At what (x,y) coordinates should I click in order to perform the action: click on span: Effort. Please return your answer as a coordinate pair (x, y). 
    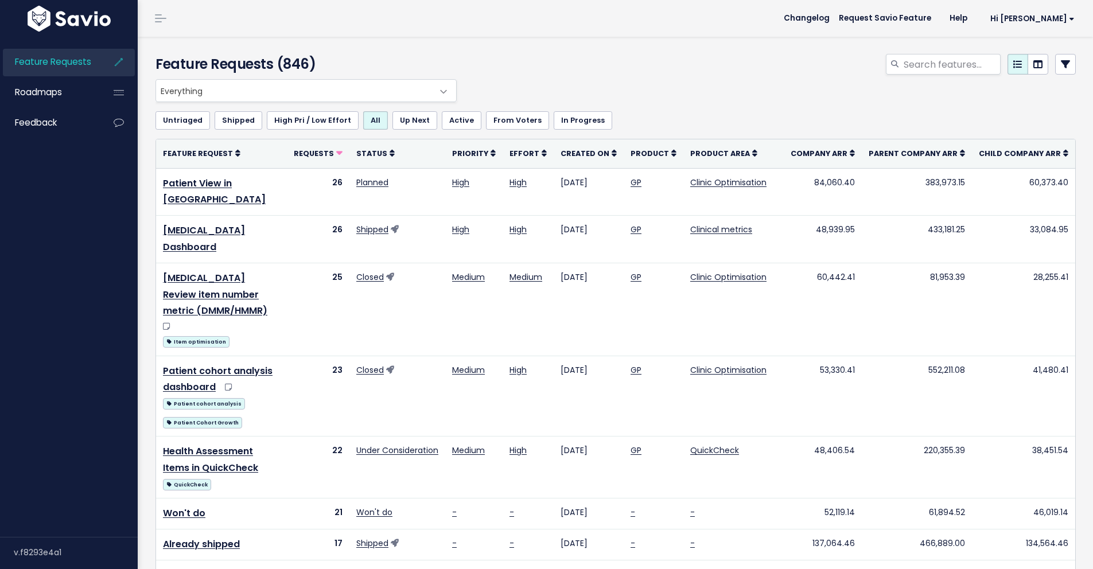
    Looking at the image, I should click on (524, 153).